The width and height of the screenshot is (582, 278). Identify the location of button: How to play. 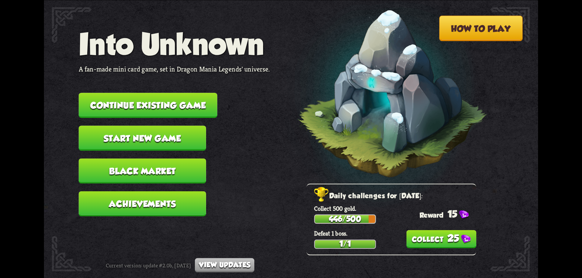
(481, 28).